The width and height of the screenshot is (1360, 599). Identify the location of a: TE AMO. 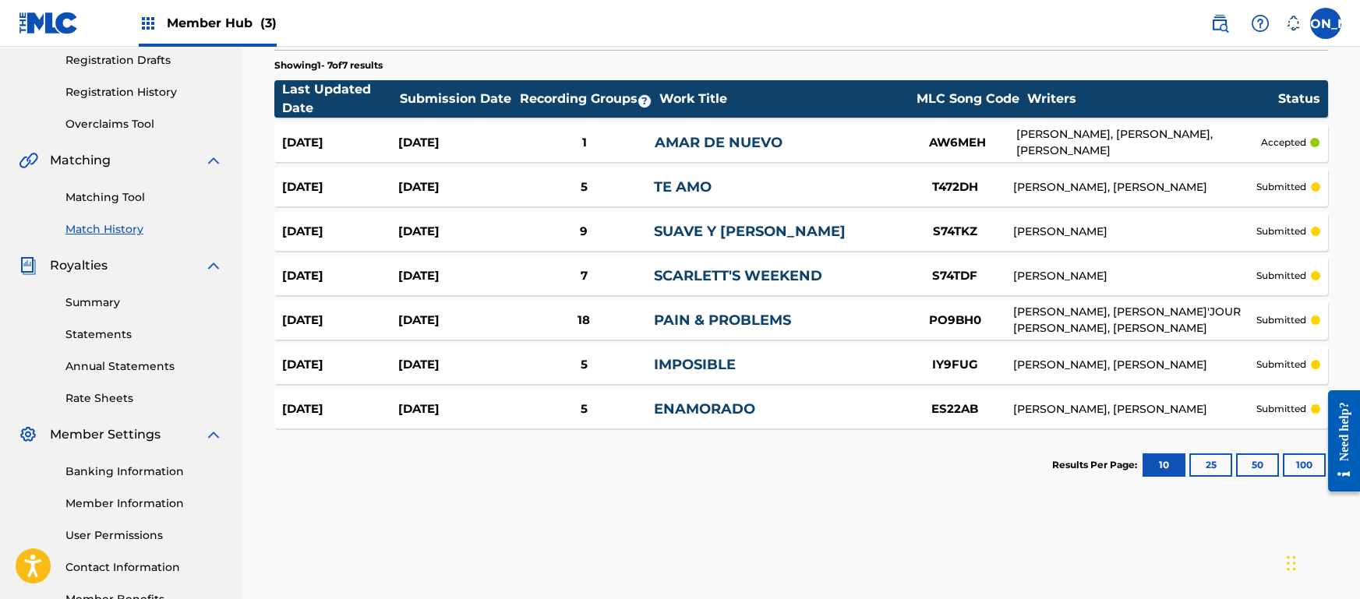
(683, 187).